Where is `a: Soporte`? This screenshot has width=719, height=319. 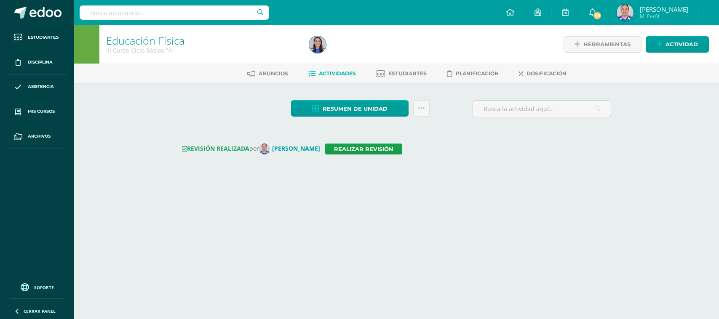
a: Soporte is located at coordinates (37, 287).